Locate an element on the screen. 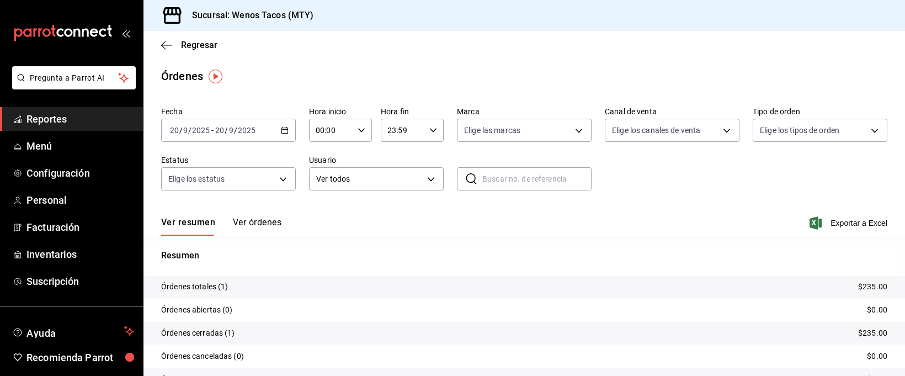 The image size is (905, 376). label: Estatus is located at coordinates (229, 160).